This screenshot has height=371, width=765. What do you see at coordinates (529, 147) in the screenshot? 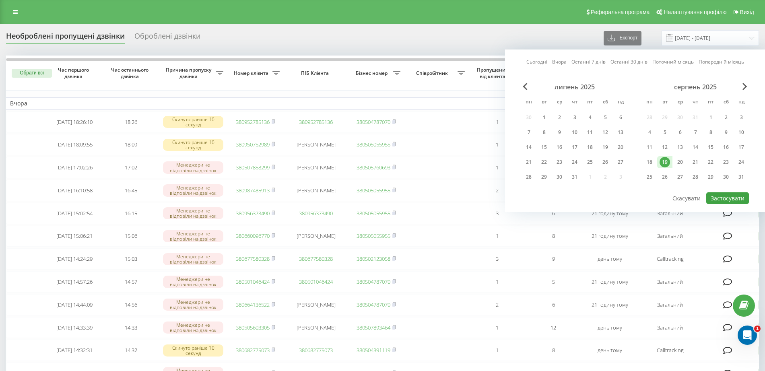
I see `div: пн 14 лип 2025 р.` at bounding box center [529, 147].